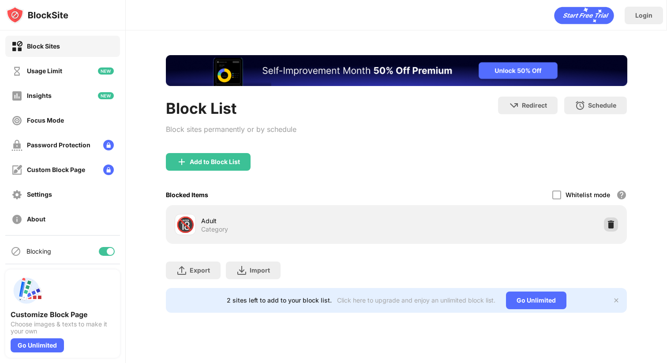  Describe the element at coordinates (279, 300) in the screenshot. I see `div: 2 sites left to add to your block list.` at that location.